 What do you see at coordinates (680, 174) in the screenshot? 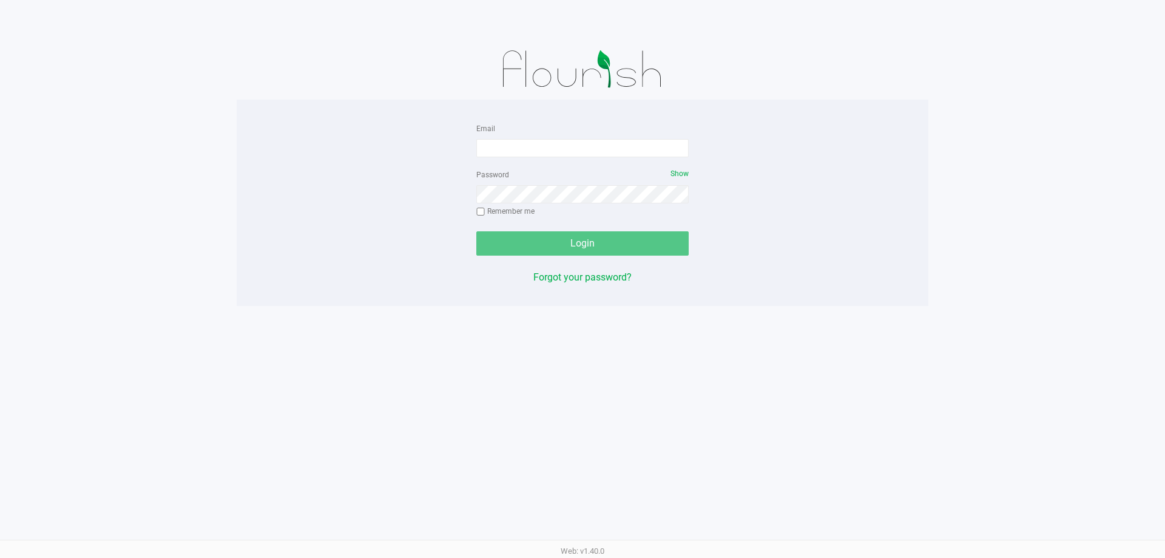
I see `span: Show` at bounding box center [680, 174].